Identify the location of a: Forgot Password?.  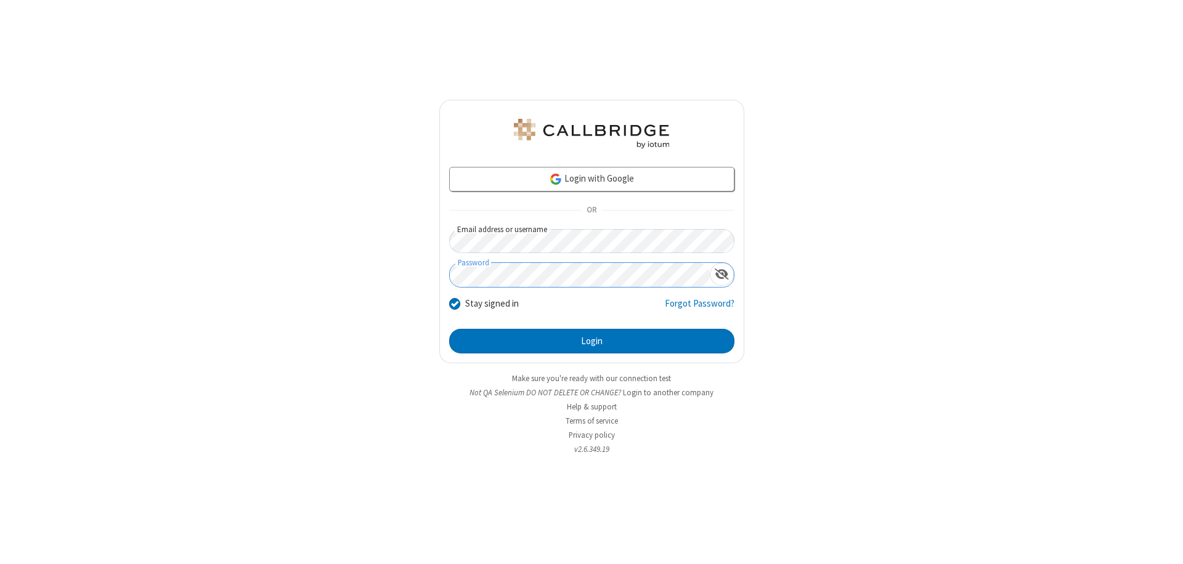
(699, 309).